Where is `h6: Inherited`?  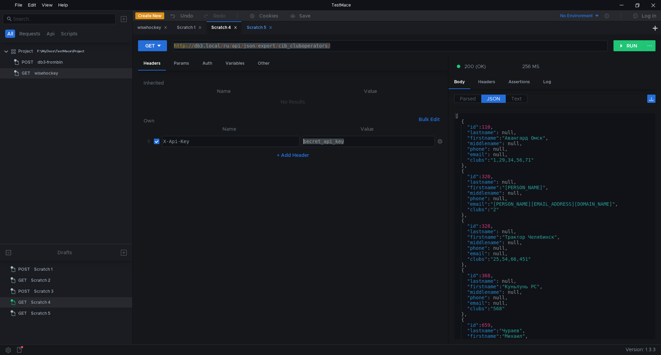
h6: Inherited is located at coordinates (293, 83).